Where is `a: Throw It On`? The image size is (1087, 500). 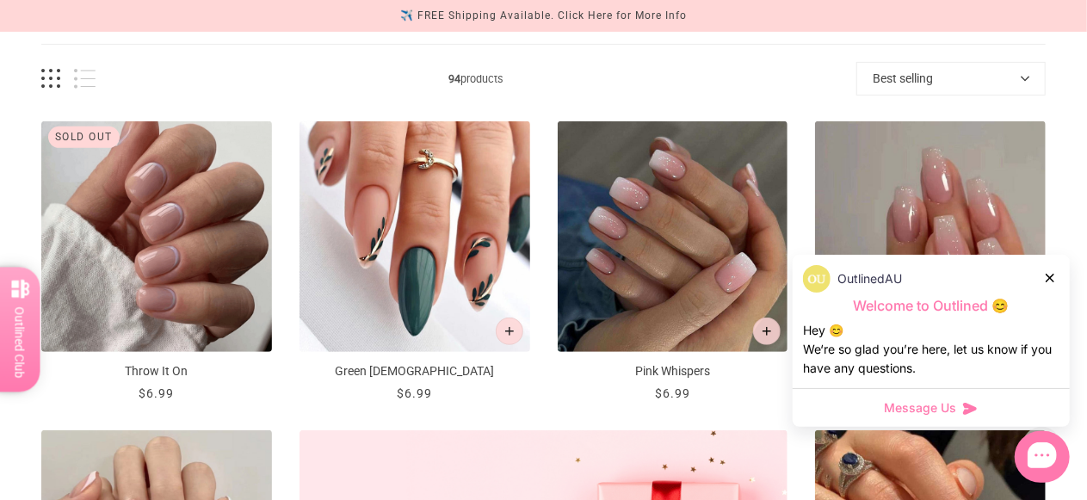 a: Throw It On is located at coordinates (157, 262).